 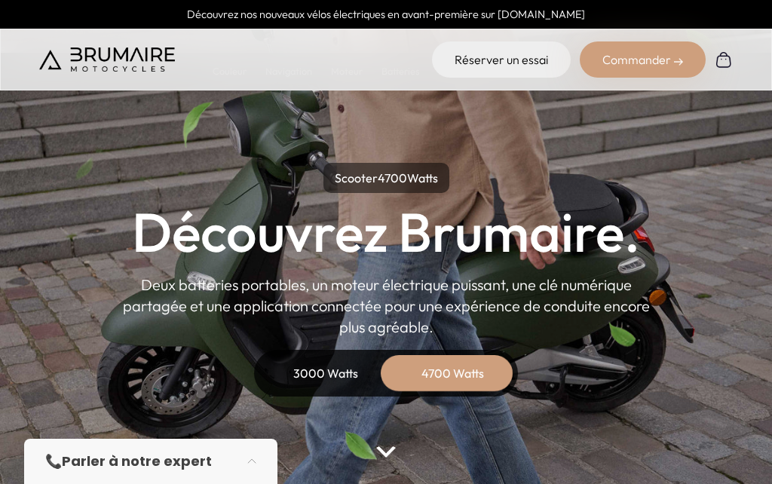 What do you see at coordinates (452, 373) in the screenshot?
I see `div: 4700 Watts` at bounding box center [452, 373].